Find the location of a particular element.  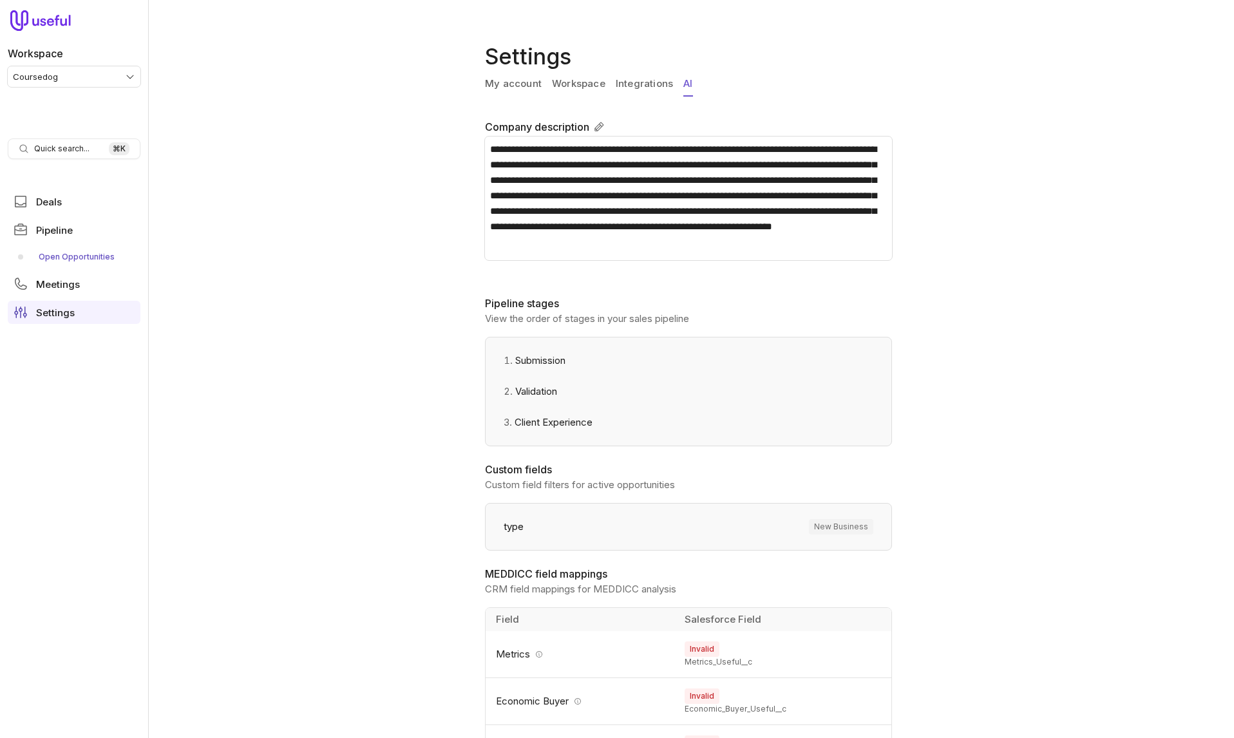

th: Field is located at coordinates (581, 620).